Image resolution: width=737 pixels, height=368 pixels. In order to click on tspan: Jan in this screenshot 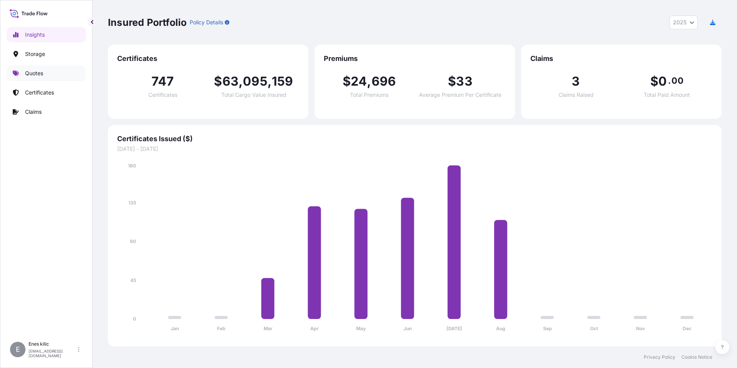, I will do `click(175, 328)`.